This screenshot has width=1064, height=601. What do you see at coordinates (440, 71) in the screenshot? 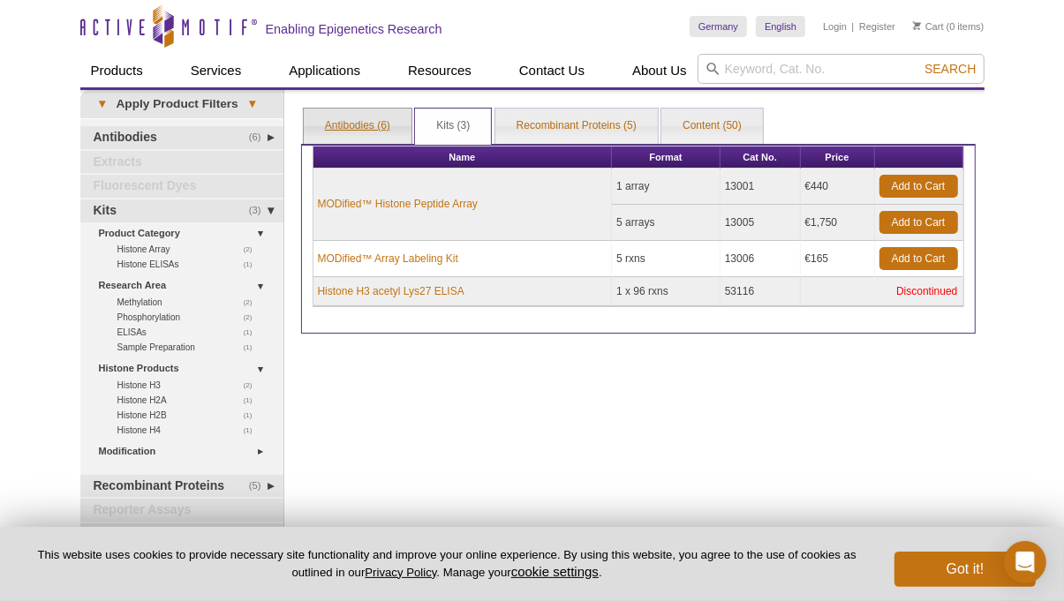
I see `a: Resources` at bounding box center [440, 71].